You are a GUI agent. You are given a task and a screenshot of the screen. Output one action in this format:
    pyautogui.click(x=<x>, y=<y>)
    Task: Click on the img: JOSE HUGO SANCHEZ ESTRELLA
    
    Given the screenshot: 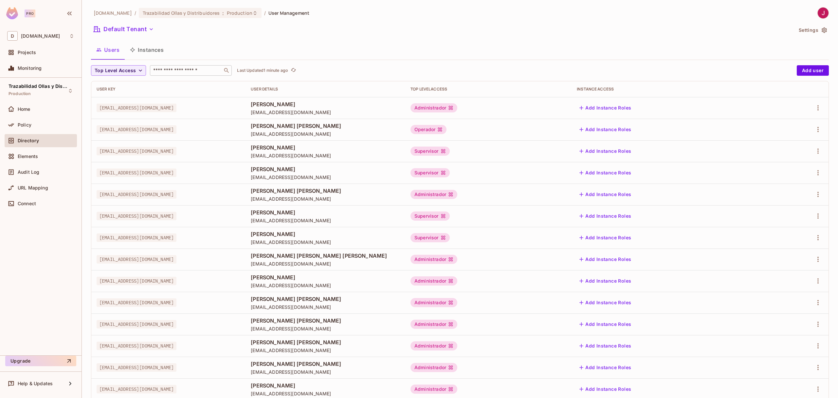 What is the action you would take?
    pyautogui.click(x=823, y=13)
    